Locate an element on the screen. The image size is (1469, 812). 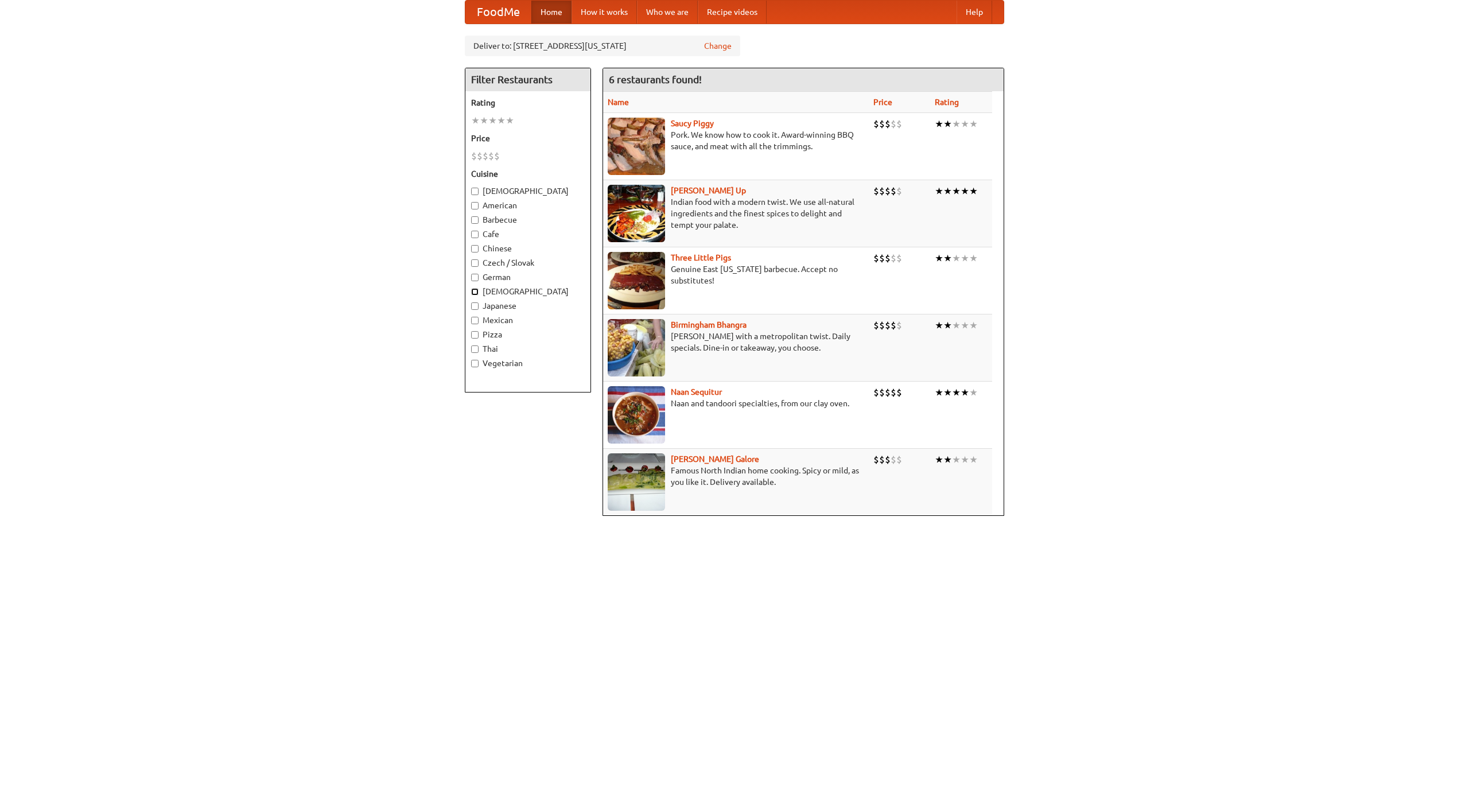
p: Pork. We know how to cook it. Award-winning BBQ sauce, and meat with all the trimmings. is located at coordinates (735, 141).